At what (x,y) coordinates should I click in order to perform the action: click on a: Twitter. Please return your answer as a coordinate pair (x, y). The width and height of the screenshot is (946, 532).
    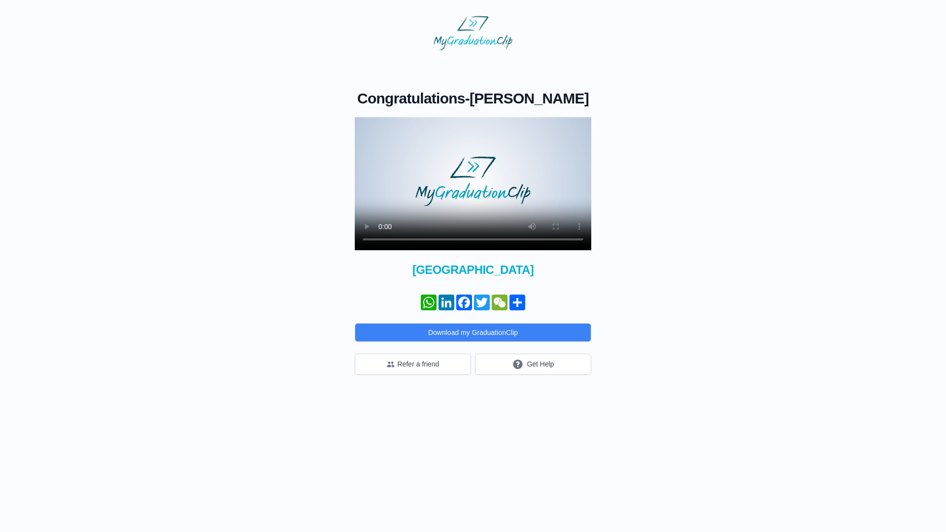
    Looking at the image, I should click on (482, 302).